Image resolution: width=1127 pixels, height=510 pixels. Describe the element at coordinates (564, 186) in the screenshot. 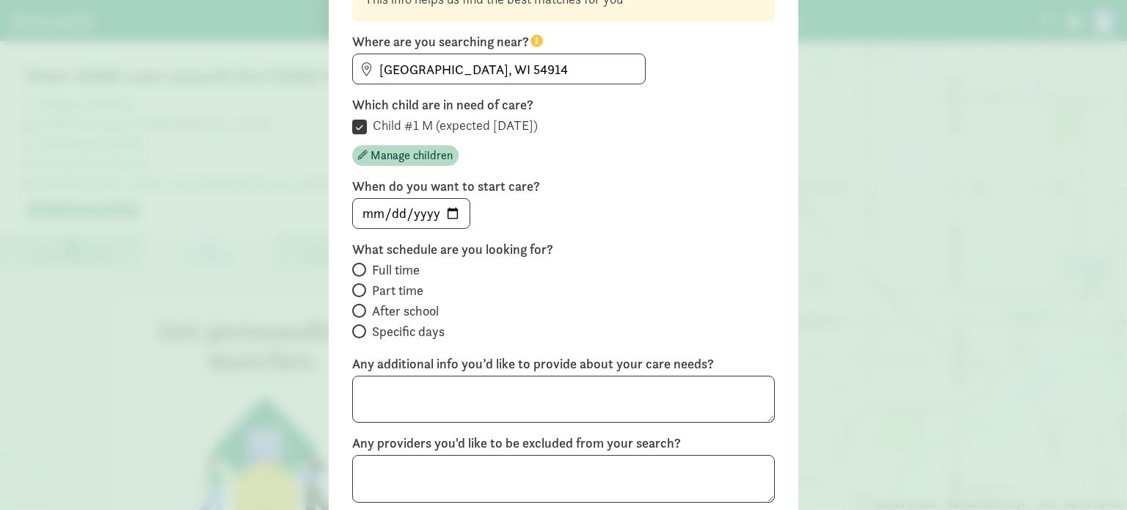

I see `label: When do you want to start care?` at that location.